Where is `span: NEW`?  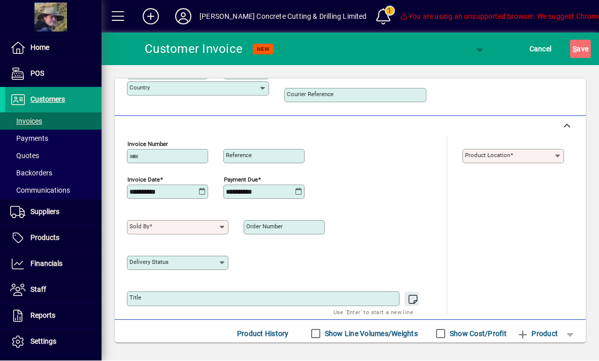
span: NEW is located at coordinates (263, 49).